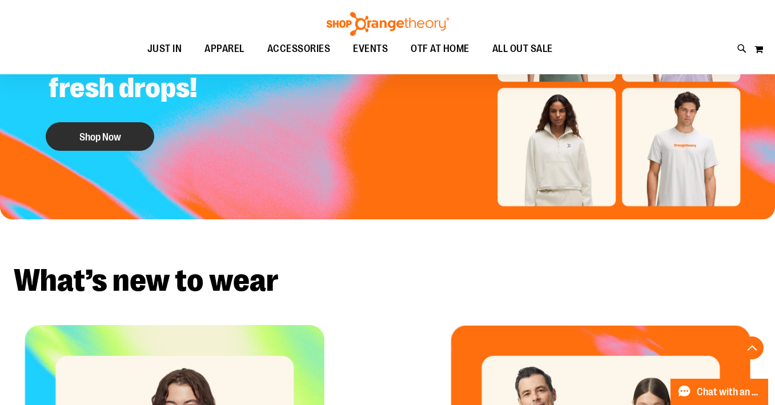 The height and width of the screenshot is (405, 775). Describe the element at coordinates (387, 280) in the screenshot. I see `h2: What’s new to wear` at that location.